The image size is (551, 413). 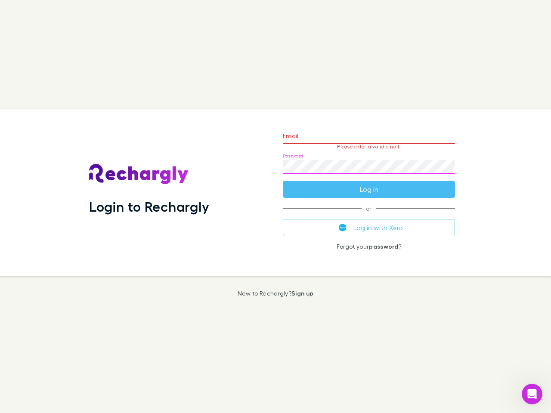 I want to click on h1: Login to Rechargly, so click(x=149, y=207).